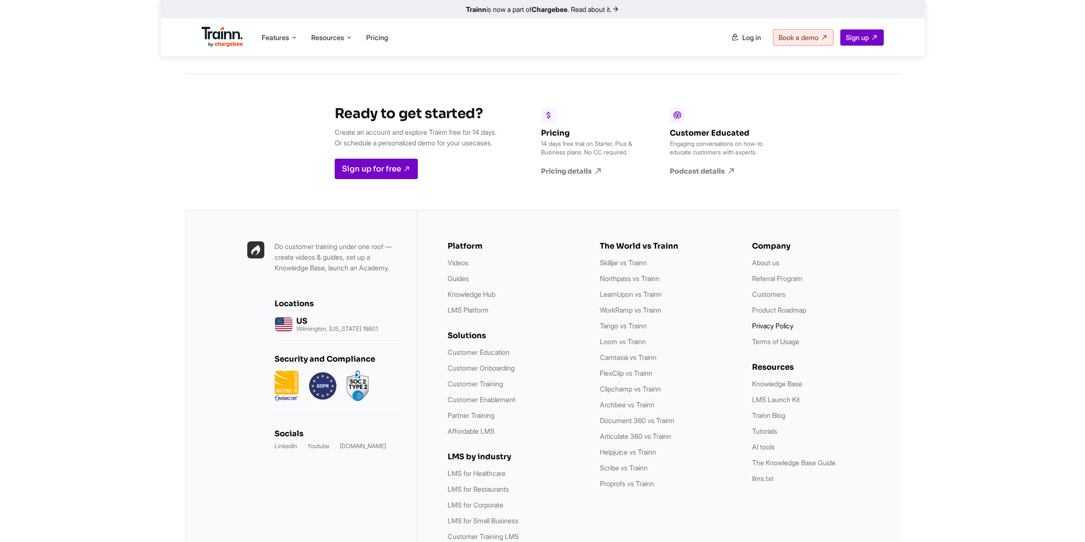  I want to click on a: Customer Training LMS, so click(483, 536).